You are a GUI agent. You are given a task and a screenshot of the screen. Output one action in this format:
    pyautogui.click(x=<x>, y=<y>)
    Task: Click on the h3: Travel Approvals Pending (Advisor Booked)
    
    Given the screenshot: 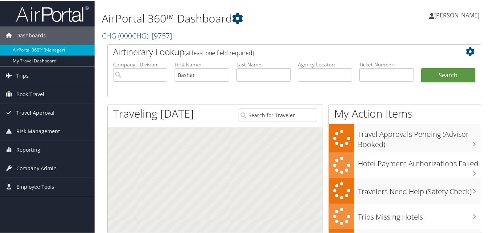 What is the action you would take?
    pyautogui.click(x=419, y=137)
    